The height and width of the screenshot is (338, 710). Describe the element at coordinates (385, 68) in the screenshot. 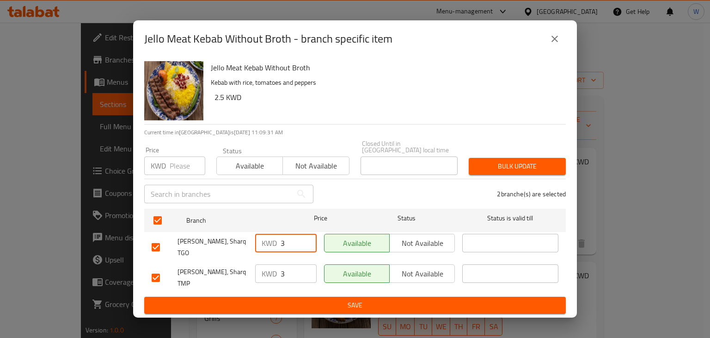

I see `h6: Jello Meat Kebab Without Broth` at that location.